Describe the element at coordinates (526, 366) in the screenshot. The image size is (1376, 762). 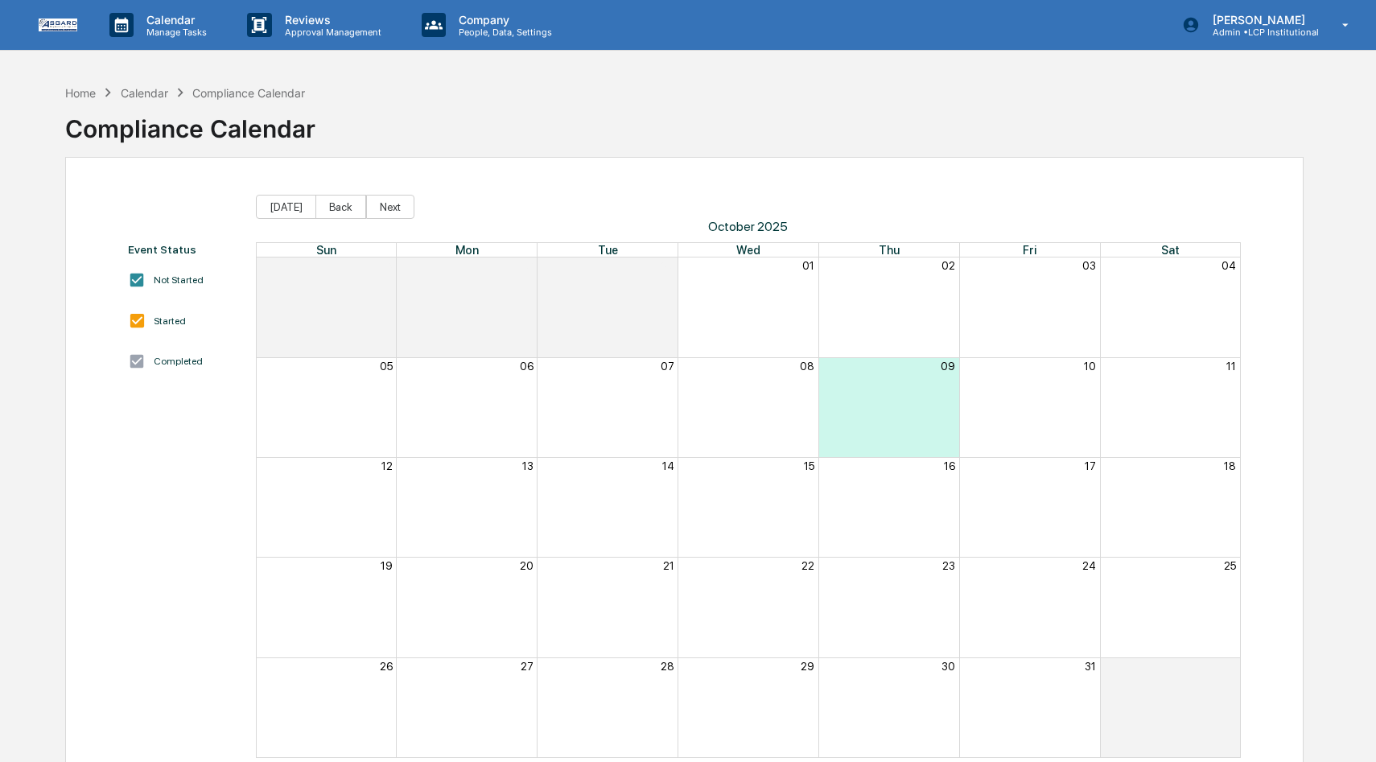
I see `button: 06` at that location.